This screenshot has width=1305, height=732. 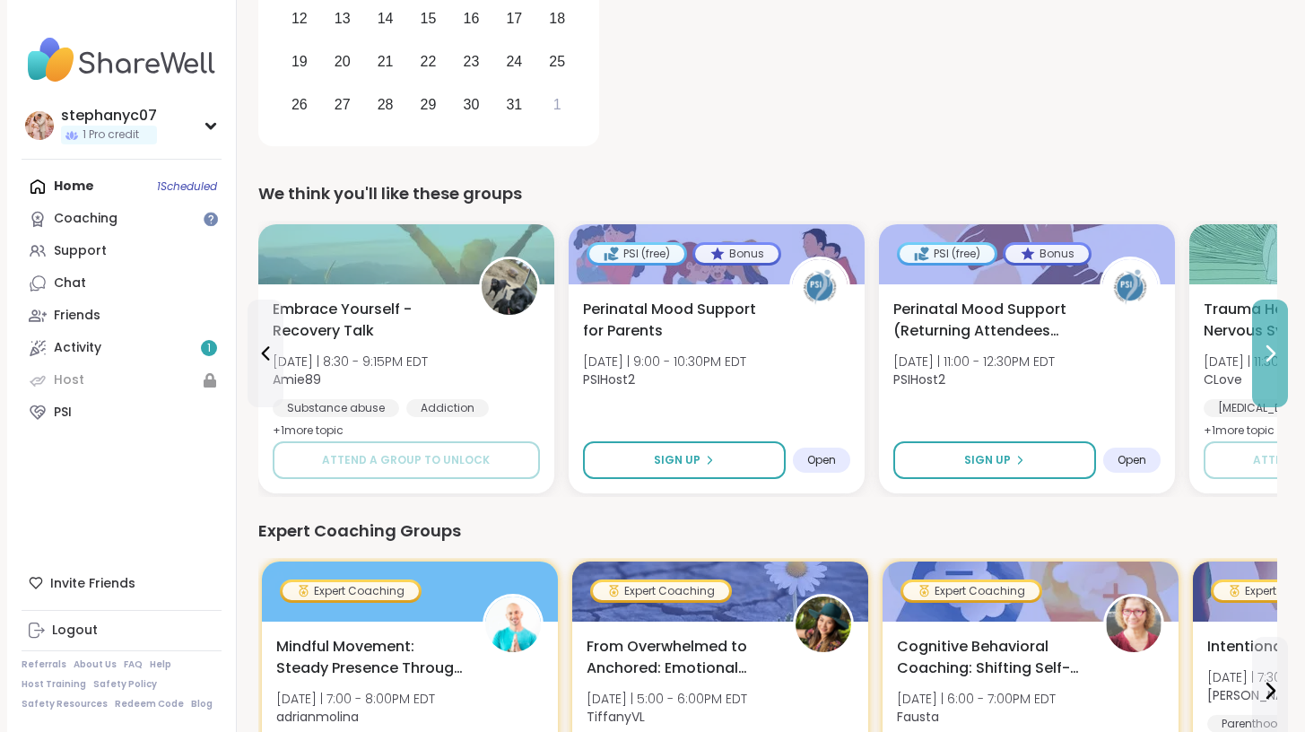 What do you see at coordinates (514, 18) in the screenshot?
I see `div: 17` at bounding box center [514, 18].